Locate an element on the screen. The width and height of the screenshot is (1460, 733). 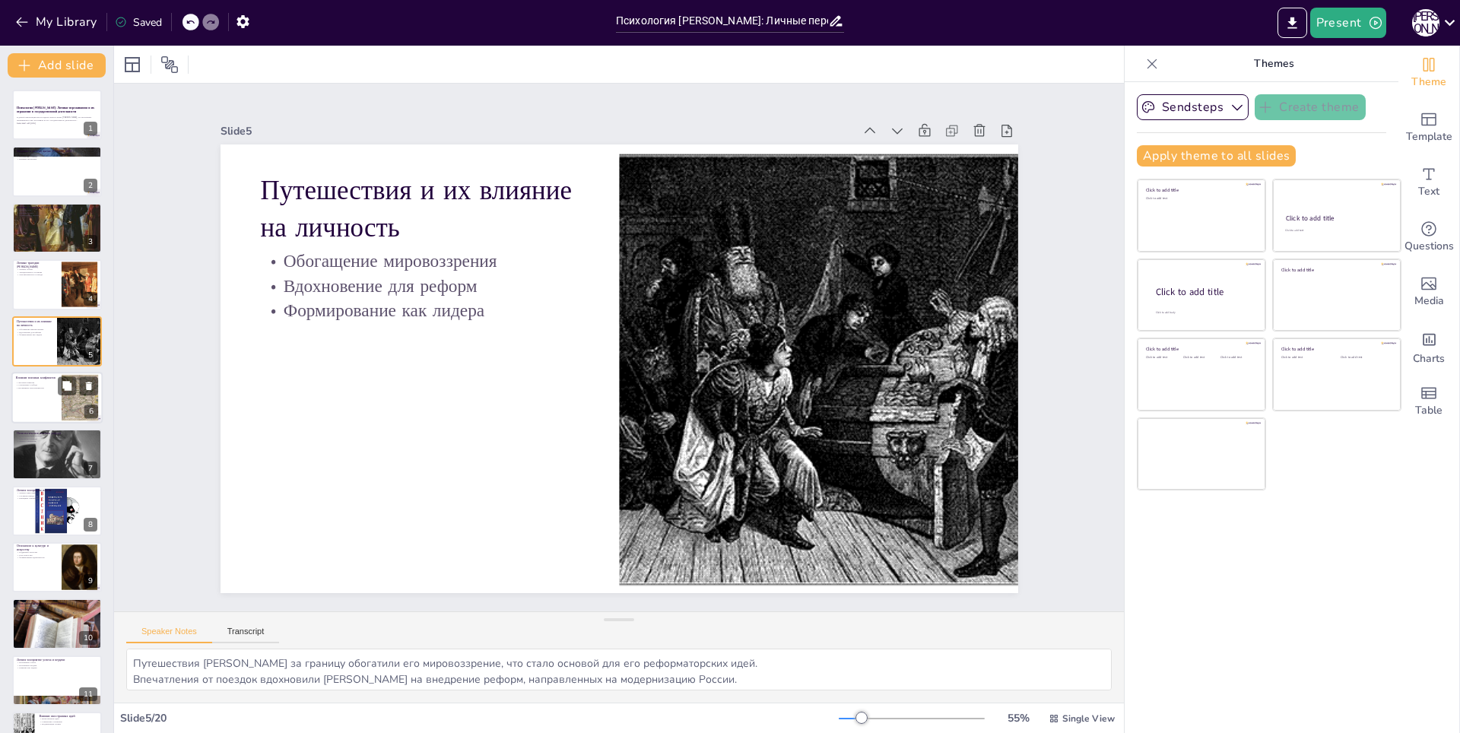
p: Психологические попытки is located at coordinates (57, 436).